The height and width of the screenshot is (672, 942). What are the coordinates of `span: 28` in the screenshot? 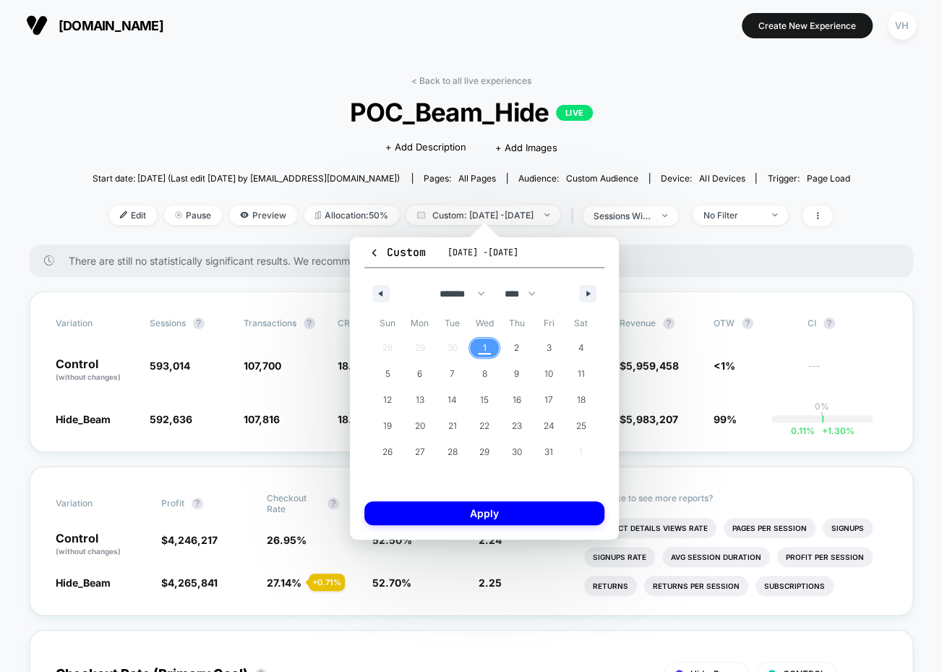 It's located at (452, 452).